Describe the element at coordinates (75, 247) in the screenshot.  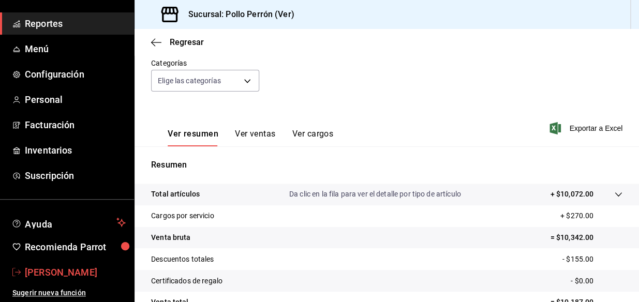
I see `span: Recomienda Parrot` at that location.